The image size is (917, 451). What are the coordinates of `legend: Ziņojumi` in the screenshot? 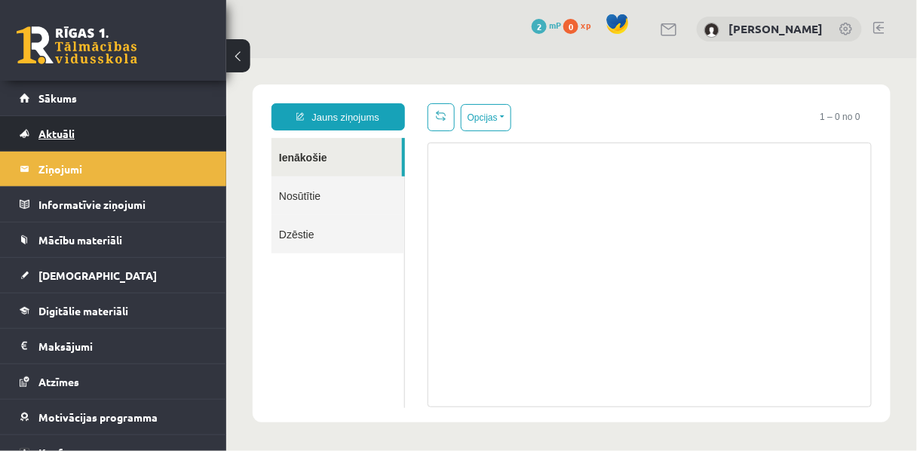 It's located at (123, 169).